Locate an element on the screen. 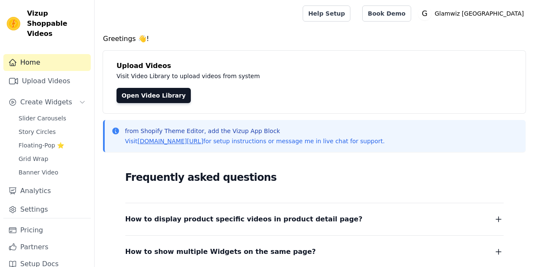 The image size is (534, 267). a: Banner Video is located at coordinates (52, 172).